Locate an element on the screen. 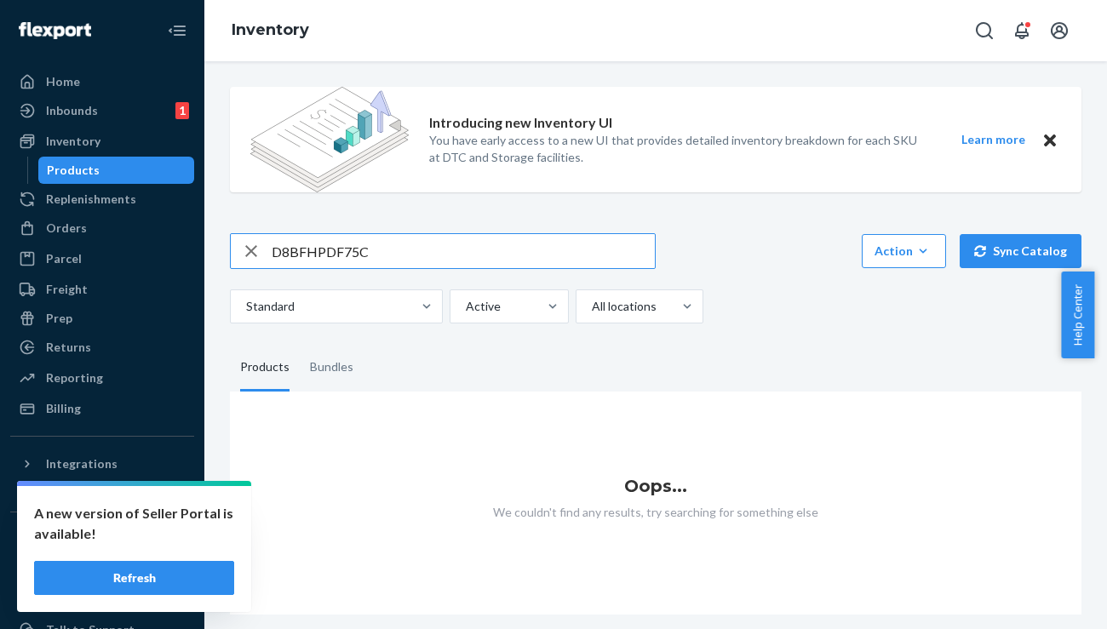 This screenshot has width=1107, height=629. button: Close Navigation is located at coordinates (177, 31).